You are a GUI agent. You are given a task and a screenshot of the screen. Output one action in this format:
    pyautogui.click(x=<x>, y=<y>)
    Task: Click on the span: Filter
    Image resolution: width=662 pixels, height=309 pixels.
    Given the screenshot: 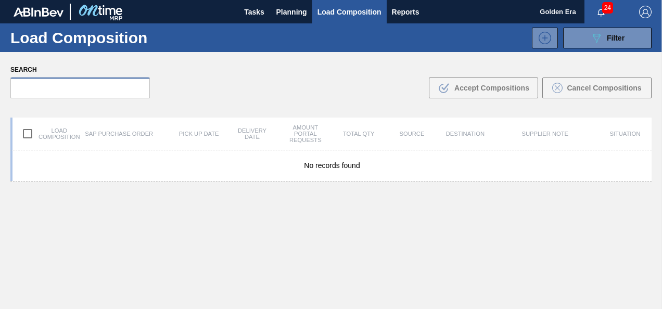 What is the action you would take?
    pyautogui.click(x=616, y=38)
    